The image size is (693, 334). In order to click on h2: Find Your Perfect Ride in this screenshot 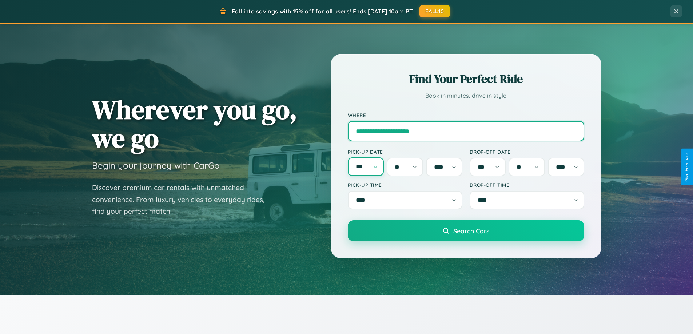, I will do `click(466, 79)`.